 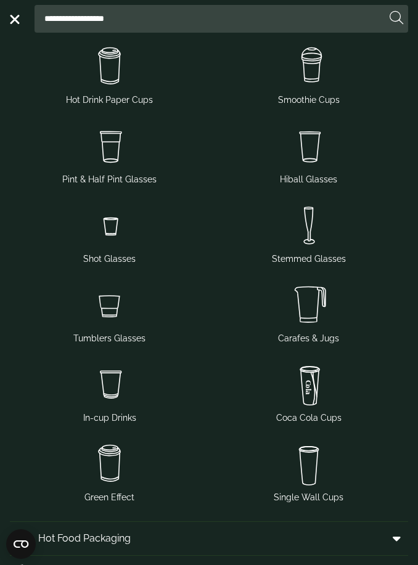 What do you see at coordinates (109, 497) in the screenshot?
I see `span: Green Effect` at bounding box center [109, 497].